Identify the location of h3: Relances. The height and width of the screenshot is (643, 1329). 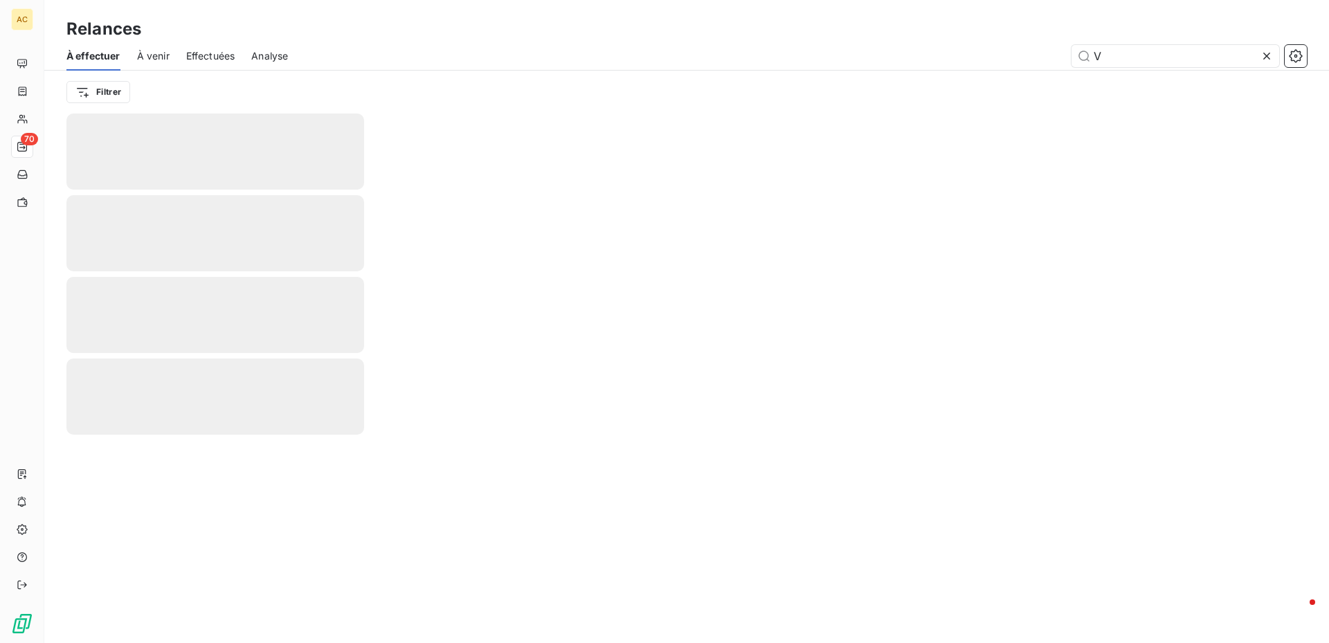
(104, 29).